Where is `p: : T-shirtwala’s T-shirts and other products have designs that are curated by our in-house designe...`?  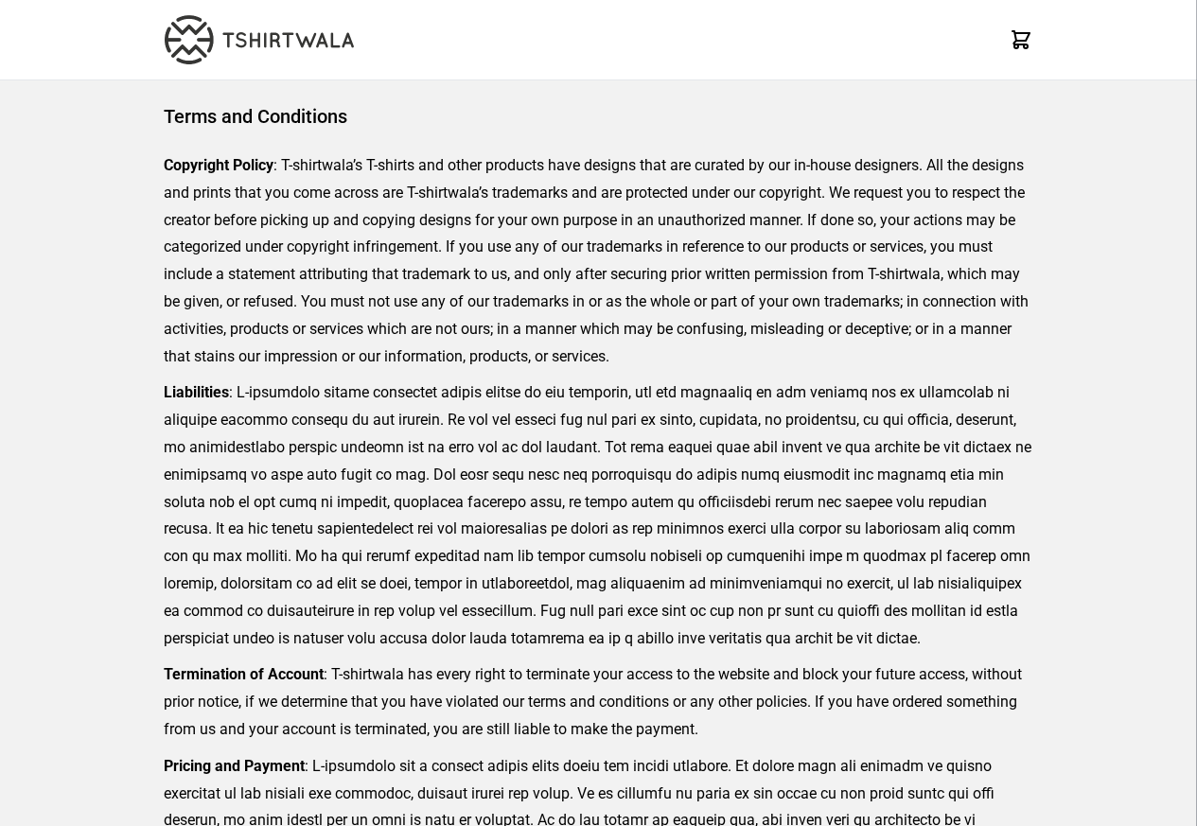 p: : T-shirtwala’s T-shirts and other products have designs that are curated by our in-house designe... is located at coordinates (598, 261).